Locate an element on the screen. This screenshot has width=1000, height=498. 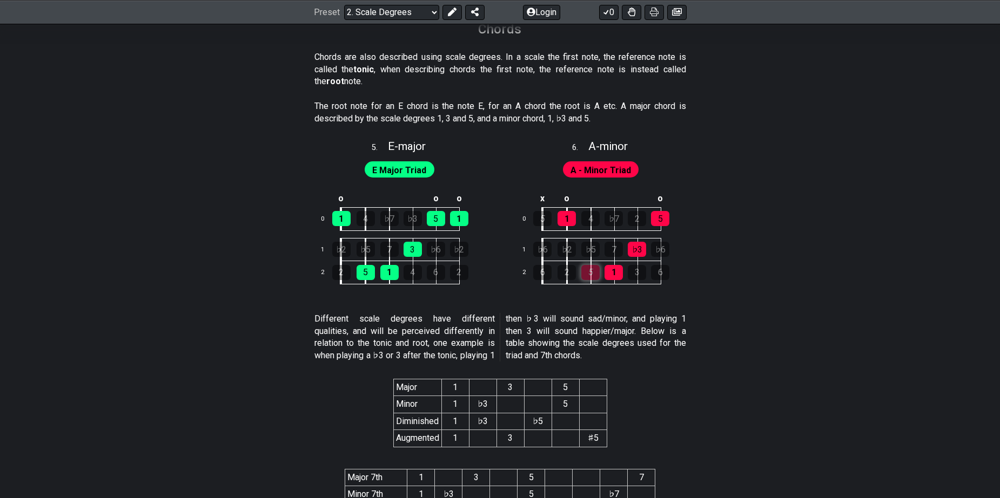
button: Print is located at coordinates (654, 12).